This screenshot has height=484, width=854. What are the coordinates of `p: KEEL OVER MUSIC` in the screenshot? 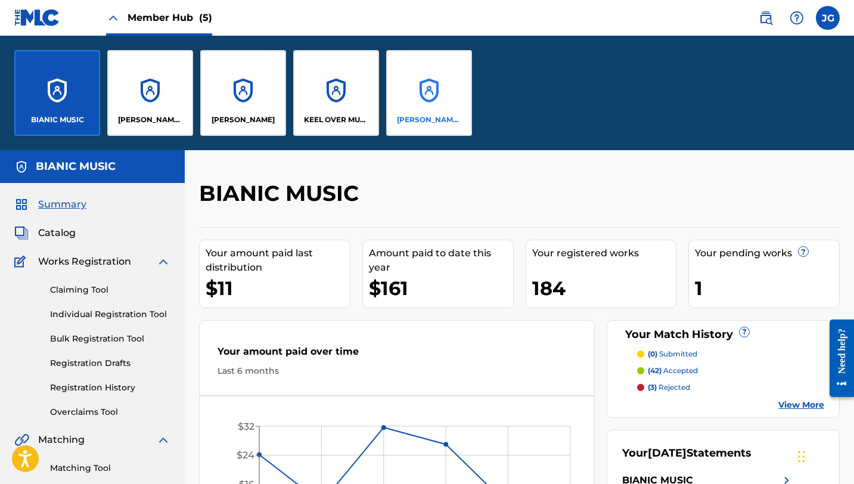 It's located at (336, 120).